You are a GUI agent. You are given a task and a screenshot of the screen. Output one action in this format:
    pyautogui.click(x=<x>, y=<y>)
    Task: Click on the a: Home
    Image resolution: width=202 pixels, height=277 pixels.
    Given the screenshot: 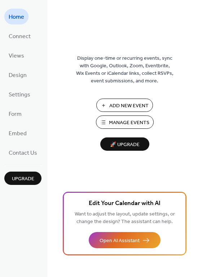 What is the action you would take?
    pyautogui.click(x=16, y=17)
    